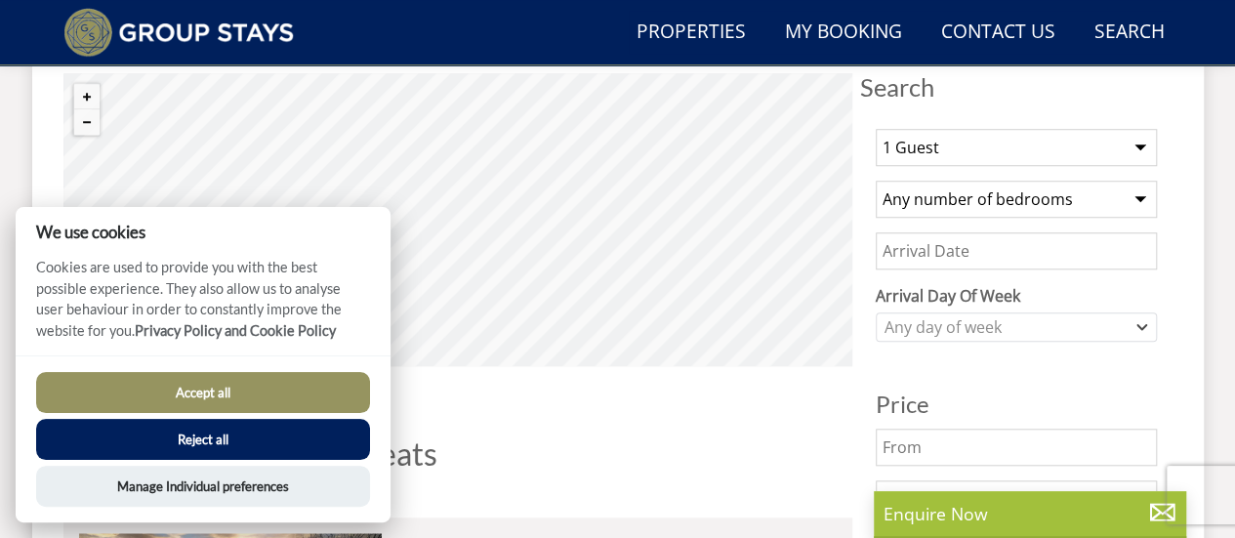 This screenshot has width=1235, height=538. What do you see at coordinates (87, 97) in the screenshot?
I see `button: Zoom in` at bounding box center [87, 97].